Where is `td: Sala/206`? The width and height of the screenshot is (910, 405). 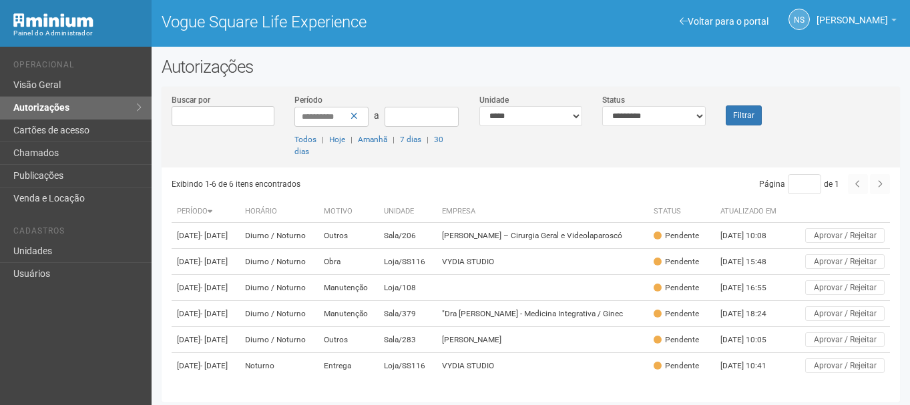 td: Sala/206 is located at coordinates (407, 236).